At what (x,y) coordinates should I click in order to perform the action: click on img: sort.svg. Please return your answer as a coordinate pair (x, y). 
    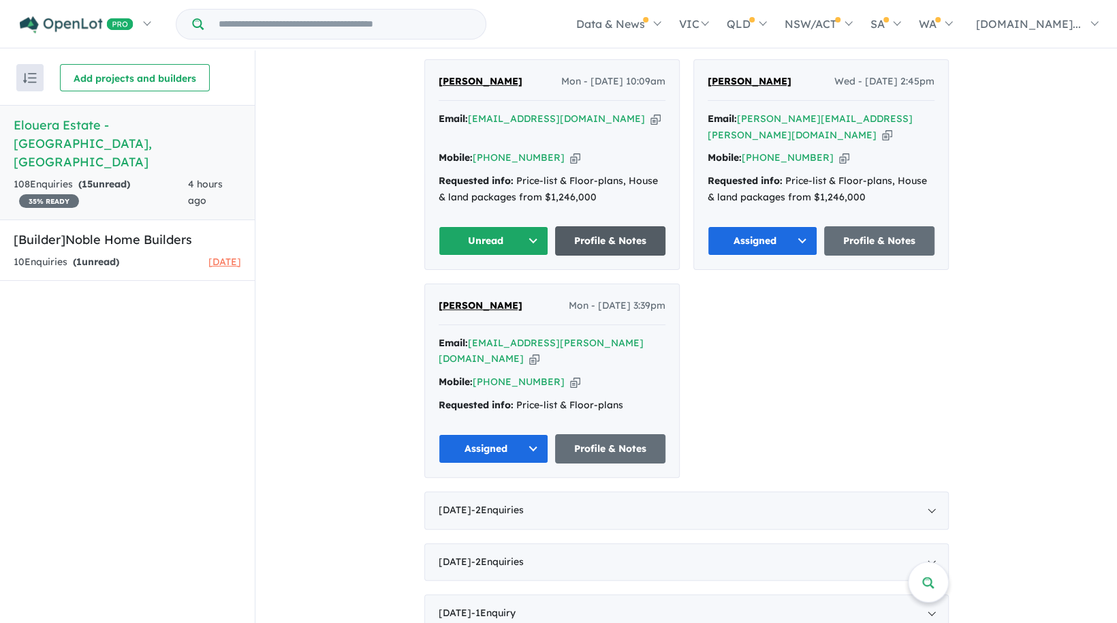
    Looking at the image, I should click on (30, 78).